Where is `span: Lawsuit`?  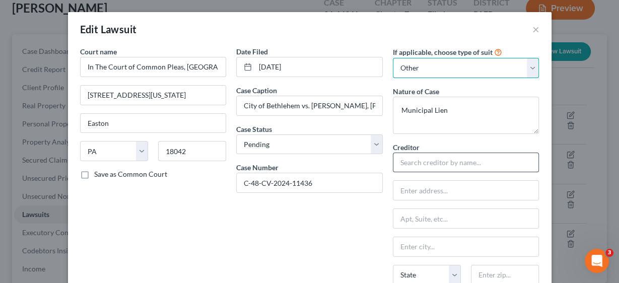 span: Lawsuit is located at coordinates (119, 29).